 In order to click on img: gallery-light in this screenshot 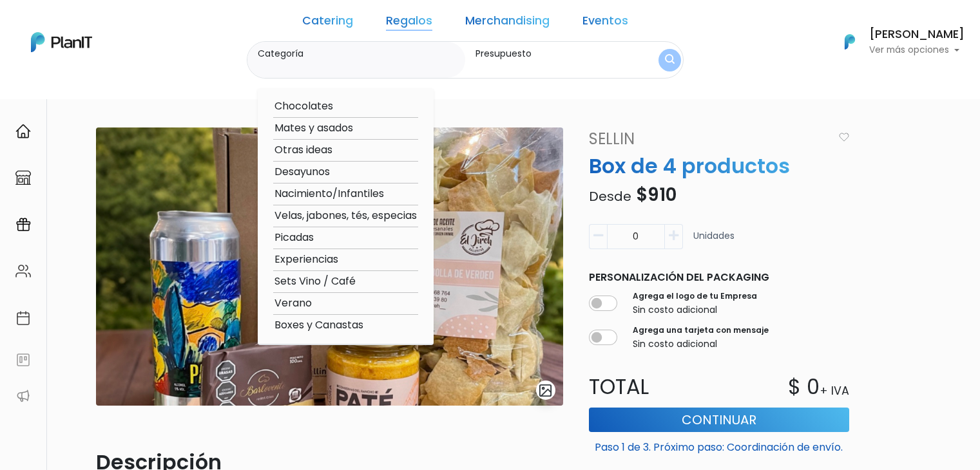, I will do `click(545, 390)`.